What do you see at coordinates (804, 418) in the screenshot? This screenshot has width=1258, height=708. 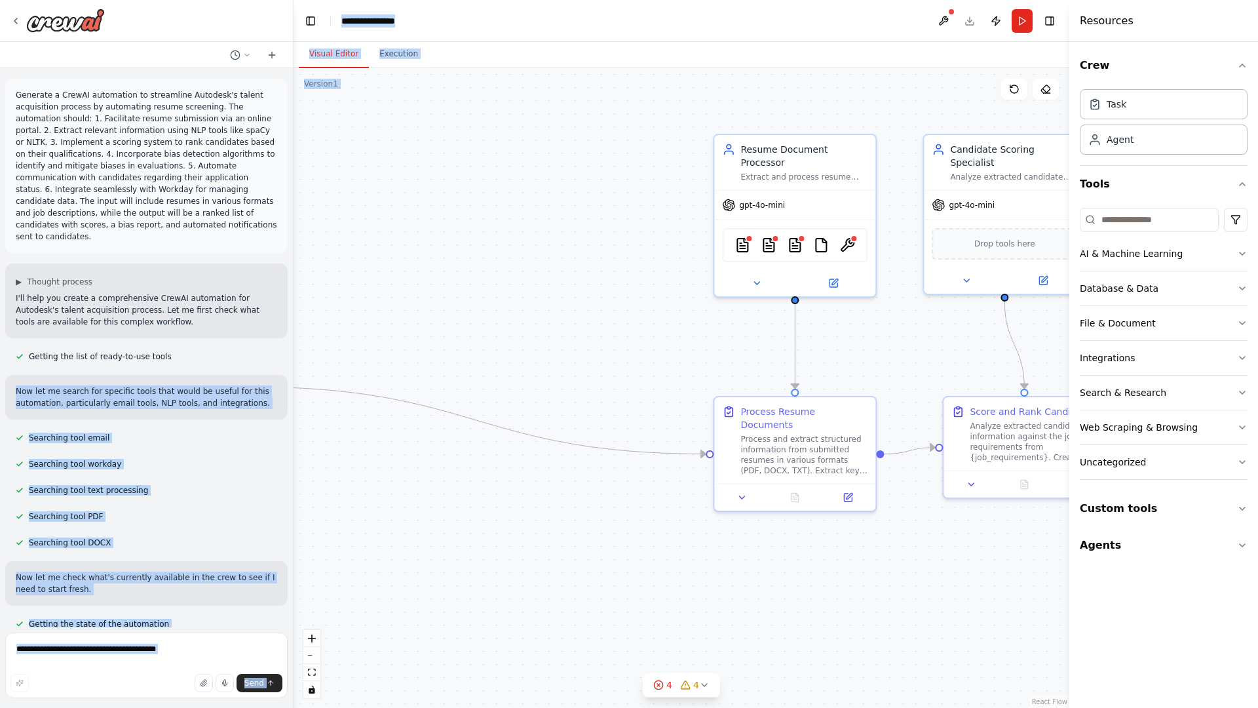 I see `div: Process Resume Documents` at bounding box center [804, 418].